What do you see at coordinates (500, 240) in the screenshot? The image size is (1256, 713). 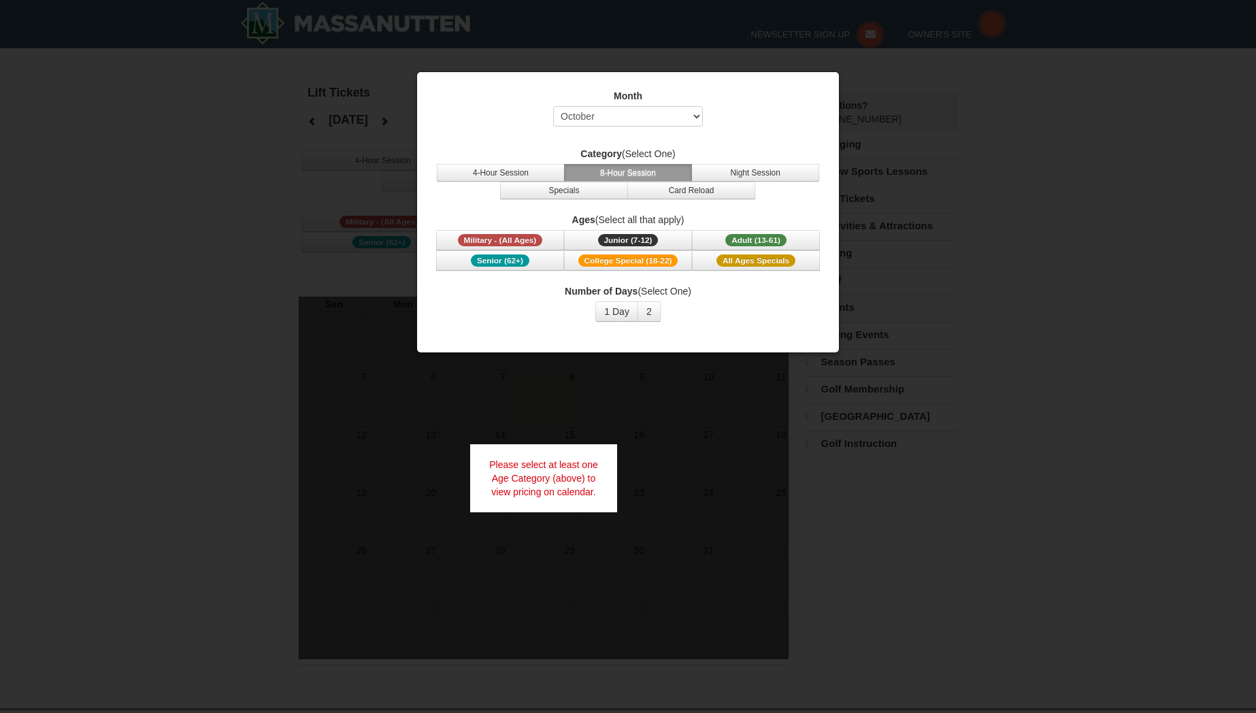 I see `button: Military - (All Ages)` at bounding box center [500, 240].